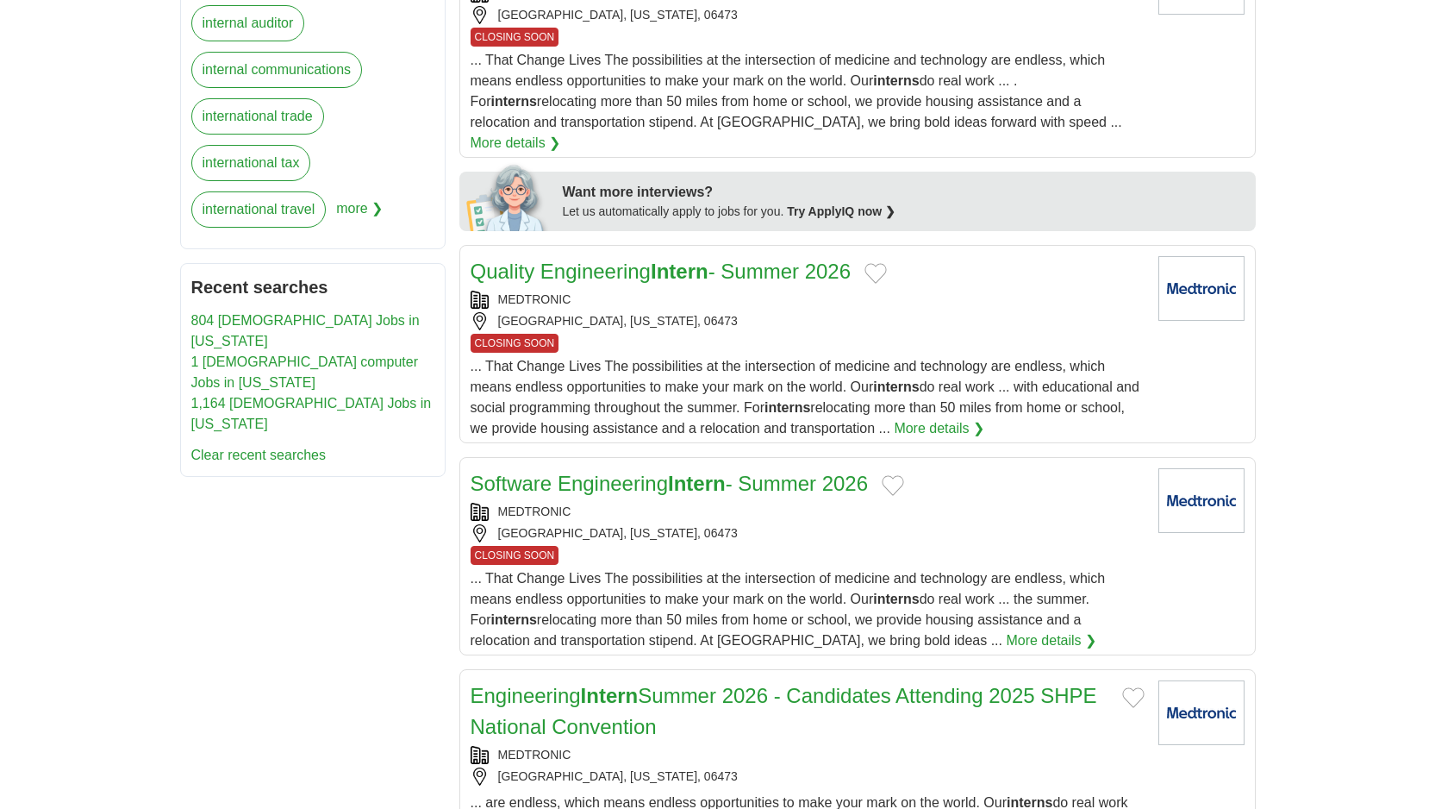 The width and height of the screenshot is (1435, 809). I want to click on a: EngineeringInternSummer 2026 - Candidates Attending 2025 SHPE National Convention, so click(784, 710).